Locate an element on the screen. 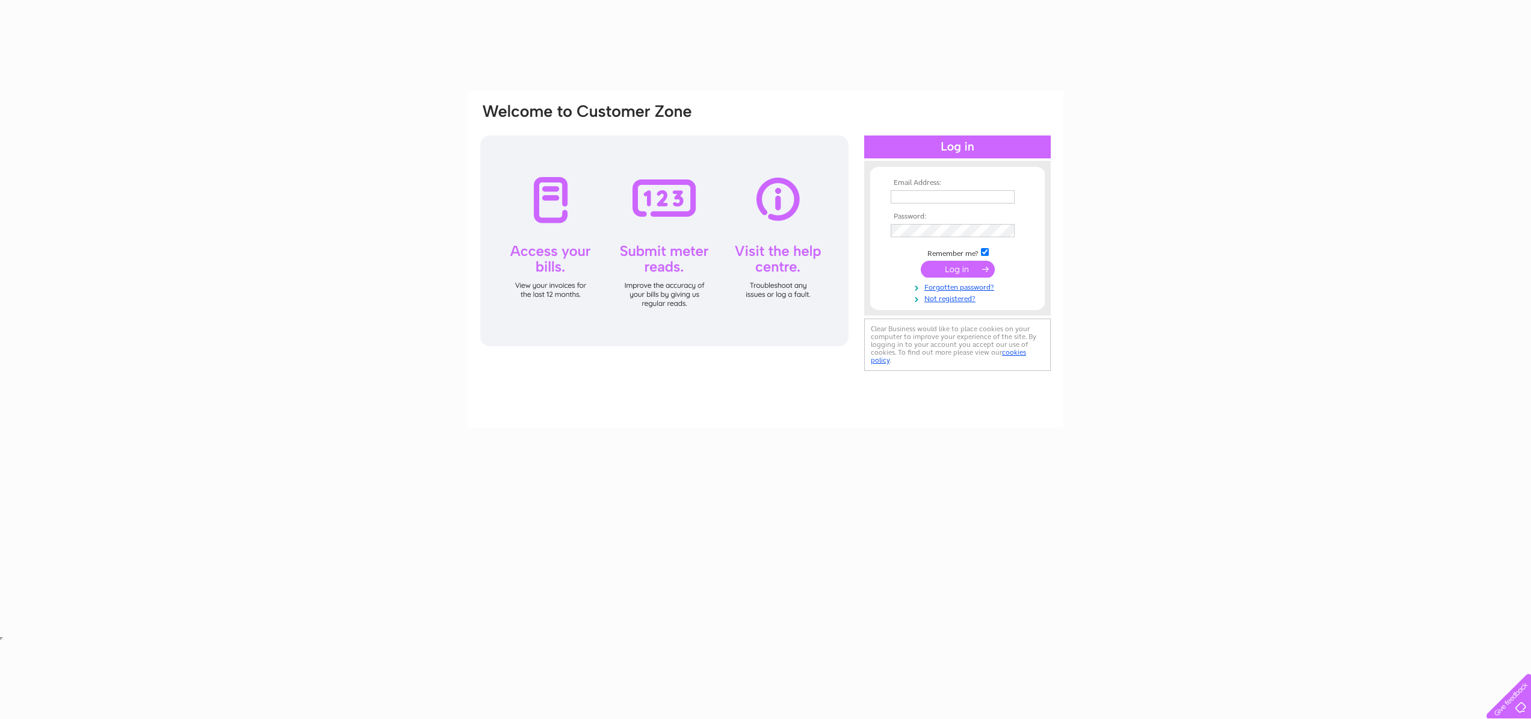 This screenshot has height=719, width=1531. a: Not registered? is located at coordinates (959, 297).